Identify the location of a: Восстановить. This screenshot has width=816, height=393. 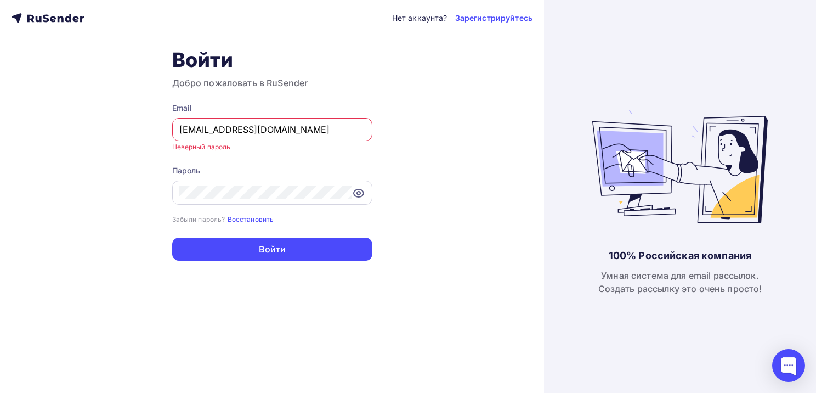
(251, 218).